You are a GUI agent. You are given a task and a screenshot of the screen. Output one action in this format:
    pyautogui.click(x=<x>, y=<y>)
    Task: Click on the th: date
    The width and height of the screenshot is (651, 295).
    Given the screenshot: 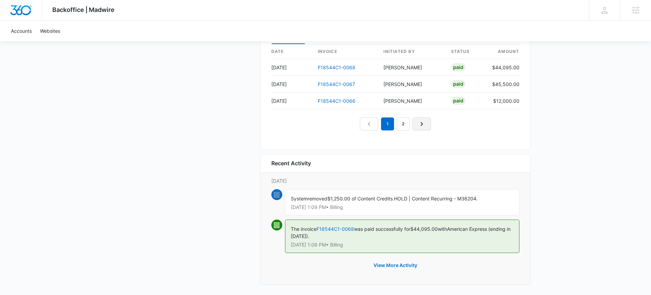 What is the action you would take?
    pyautogui.click(x=292, y=52)
    